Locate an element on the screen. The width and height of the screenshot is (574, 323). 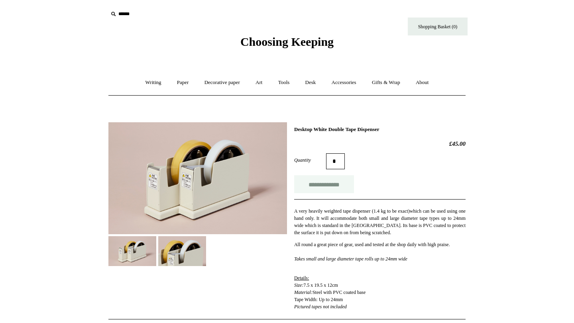
em: Material: is located at coordinates (303, 292).